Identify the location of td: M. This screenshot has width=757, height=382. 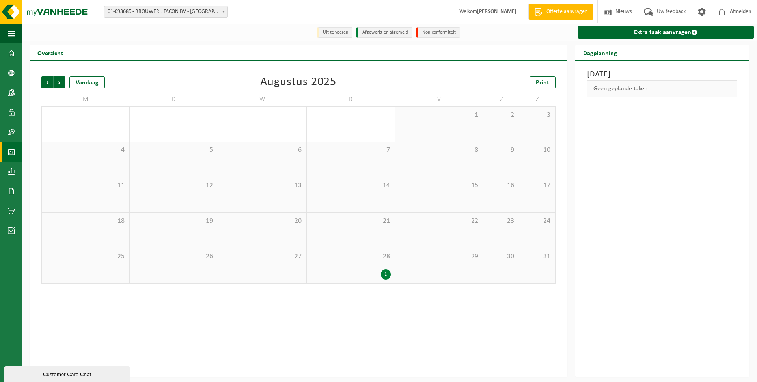
(86, 99).